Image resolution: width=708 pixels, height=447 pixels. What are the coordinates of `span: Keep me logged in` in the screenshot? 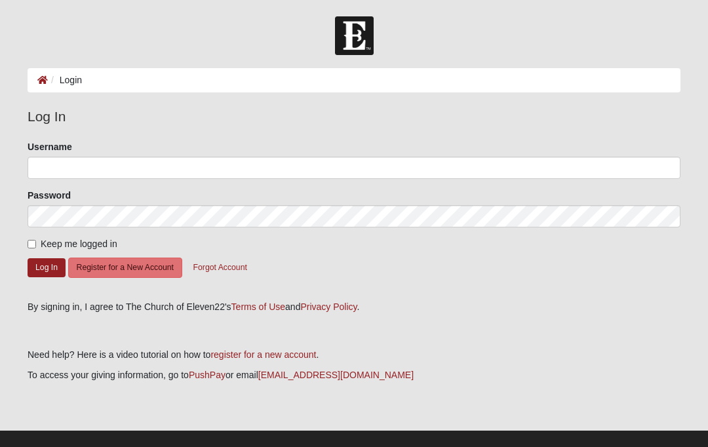 It's located at (79, 244).